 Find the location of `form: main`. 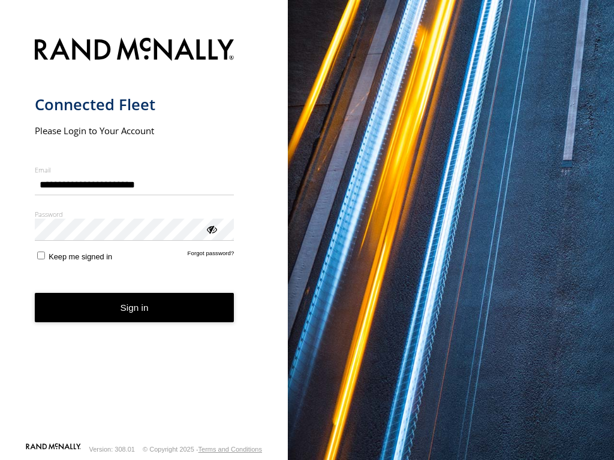

form: main is located at coordinates (144, 236).